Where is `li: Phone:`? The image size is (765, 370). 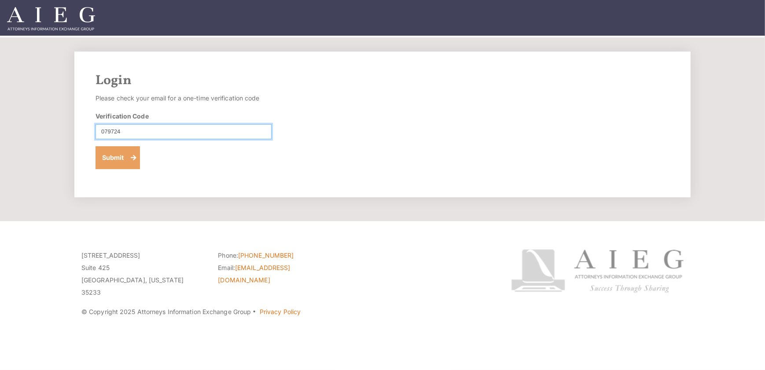
li: Phone: is located at coordinates (279, 255).